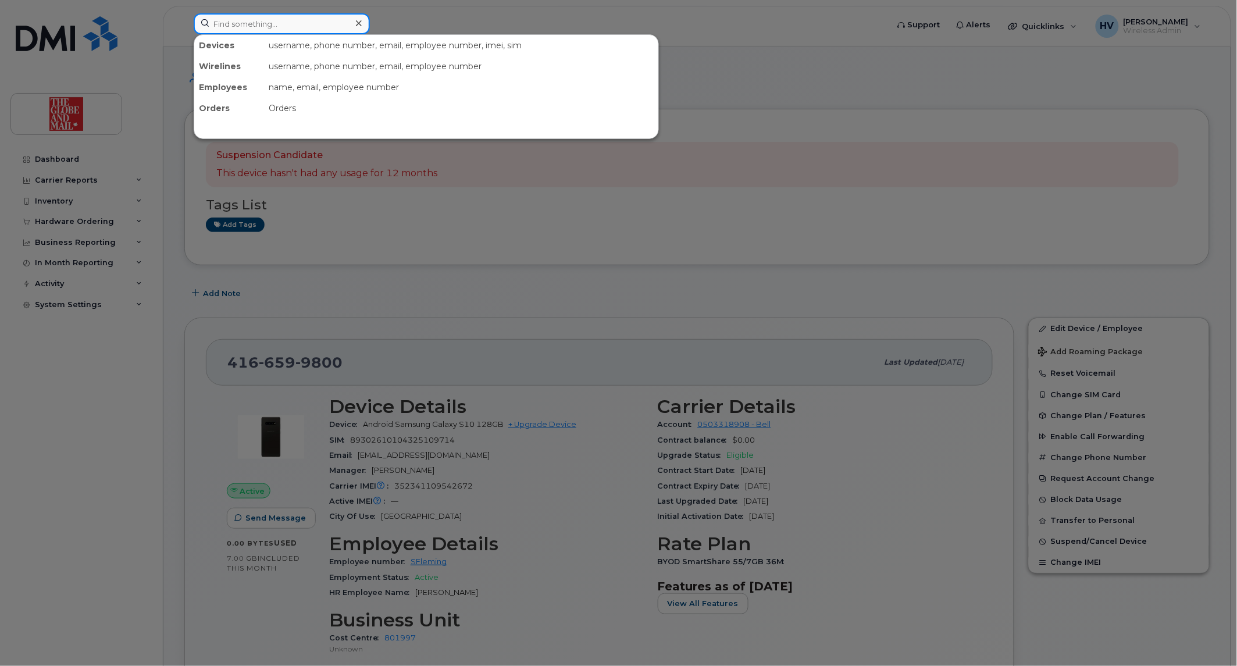 This screenshot has width=1237, height=666. Describe the element at coordinates (229, 45) in the screenshot. I see `div: Devices` at that location.